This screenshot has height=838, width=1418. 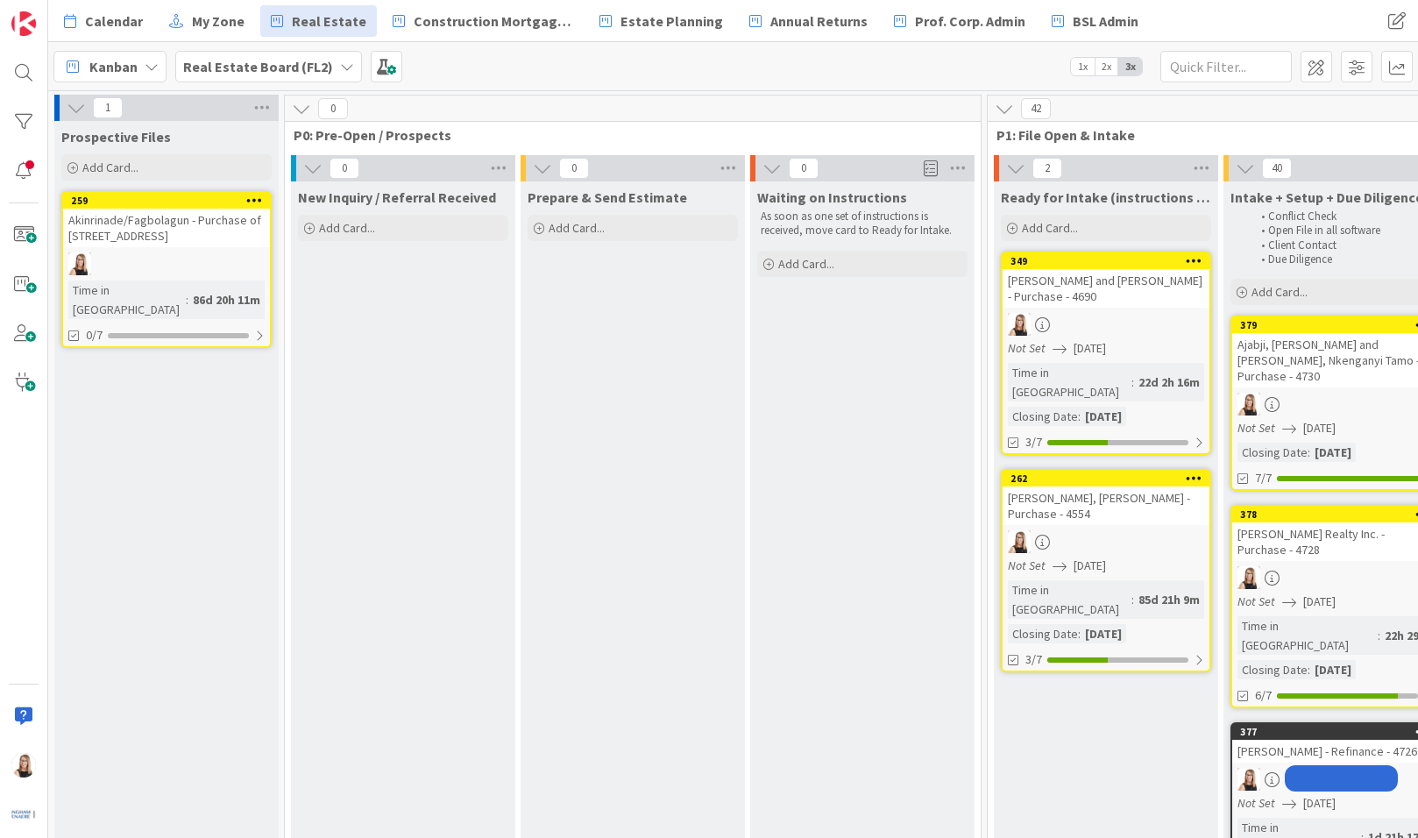 What do you see at coordinates (258, 67) in the screenshot?
I see `b: Real Estate Board (FL2)` at bounding box center [258, 67].